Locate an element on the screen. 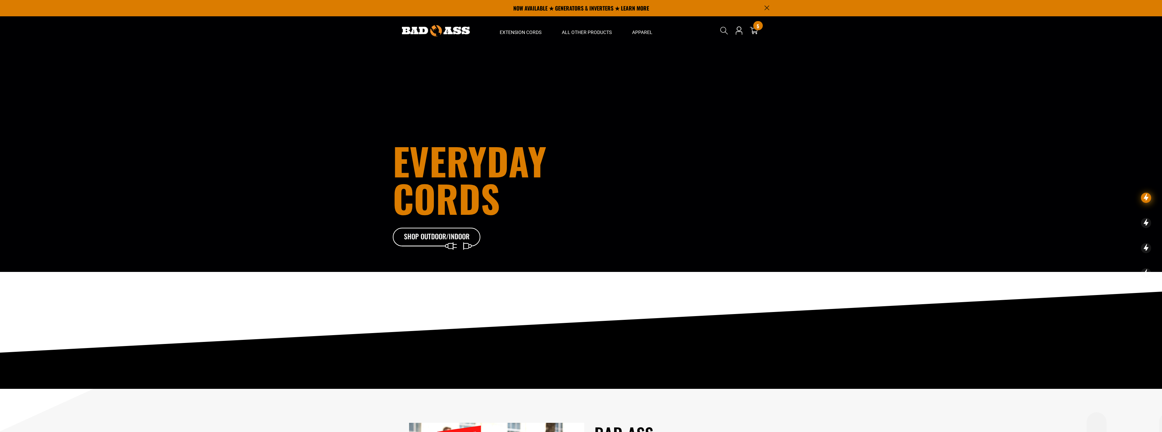 The height and width of the screenshot is (432, 1162). span: Extension Cords is located at coordinates (520, 32).